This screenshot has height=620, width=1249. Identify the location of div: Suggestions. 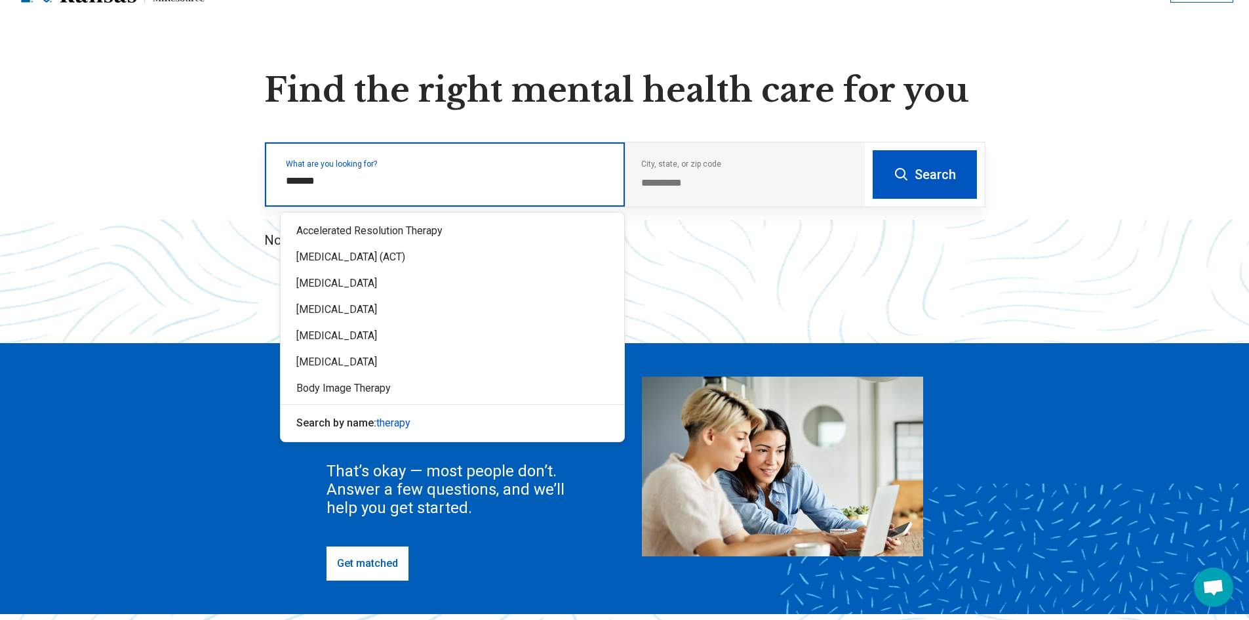
(452, 327).